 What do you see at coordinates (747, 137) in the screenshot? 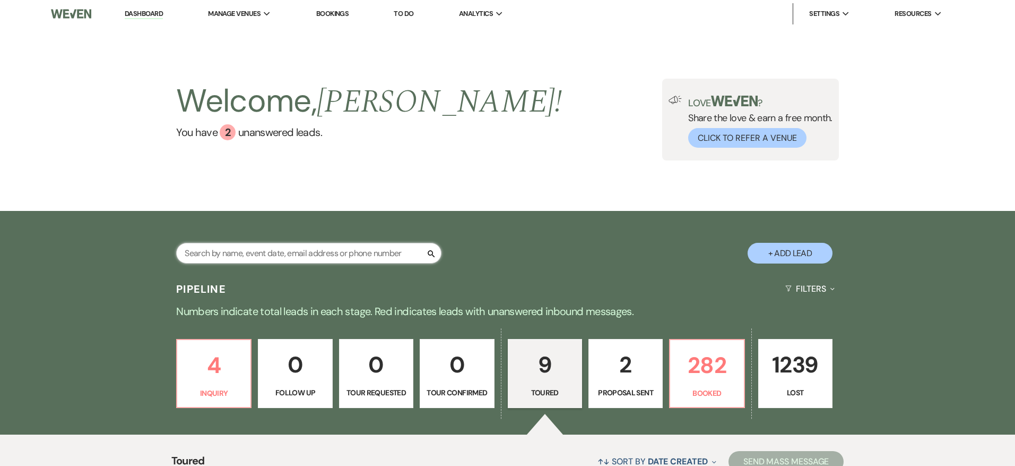
I see `button: Click to Refer a Venue` at bounding box center [747, 137].